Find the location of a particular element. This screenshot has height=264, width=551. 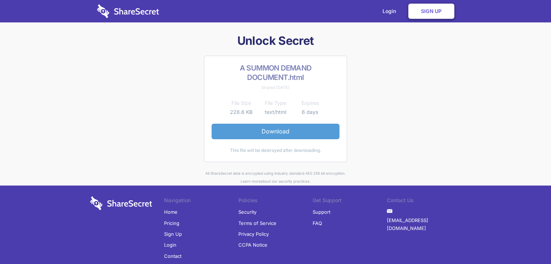

div: This file will be destroyed after downloading. is located at coordinates (275, 151).